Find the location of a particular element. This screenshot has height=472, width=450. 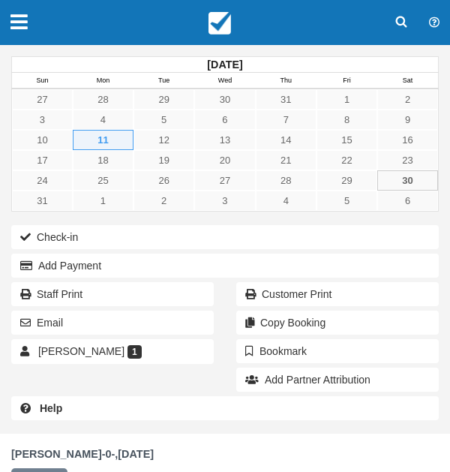

a: 20 is located at coordinates (224, 160).